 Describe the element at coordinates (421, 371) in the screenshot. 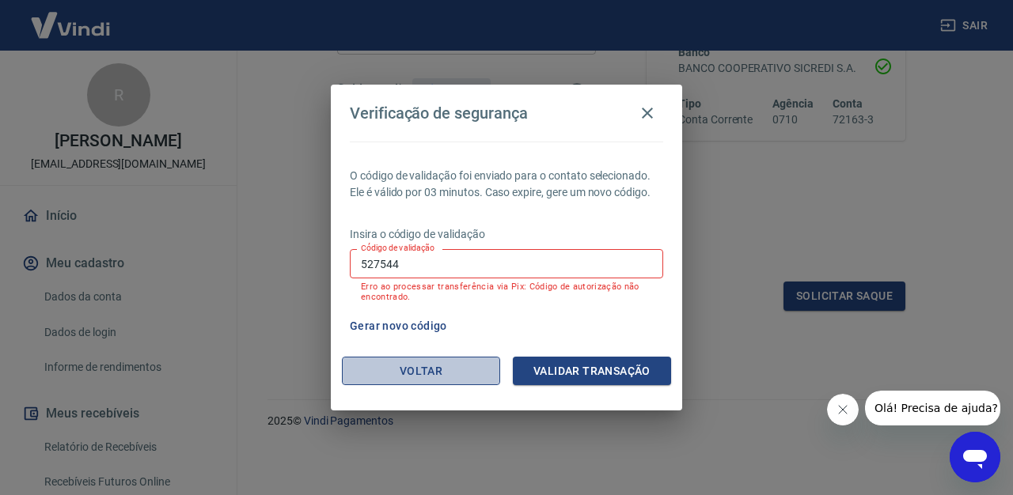

I see `button: Voltar` at that location.